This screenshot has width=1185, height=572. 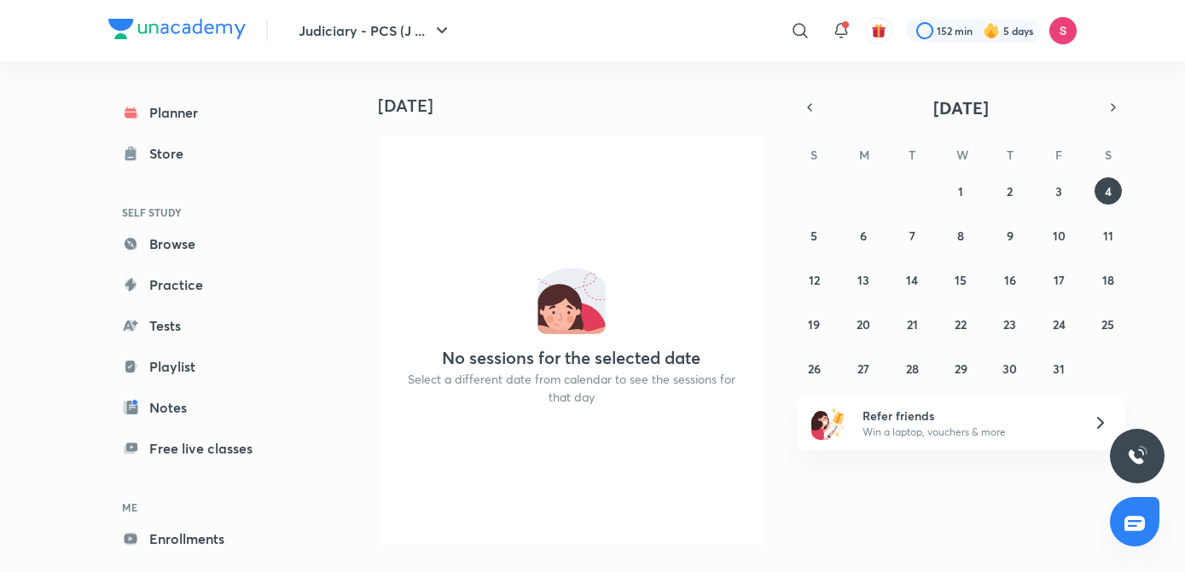 What do you see at coordinates (1058, 324) in the screenshot?
I see `abbr: October 24, 2025` at bounding box center [1058, 324].